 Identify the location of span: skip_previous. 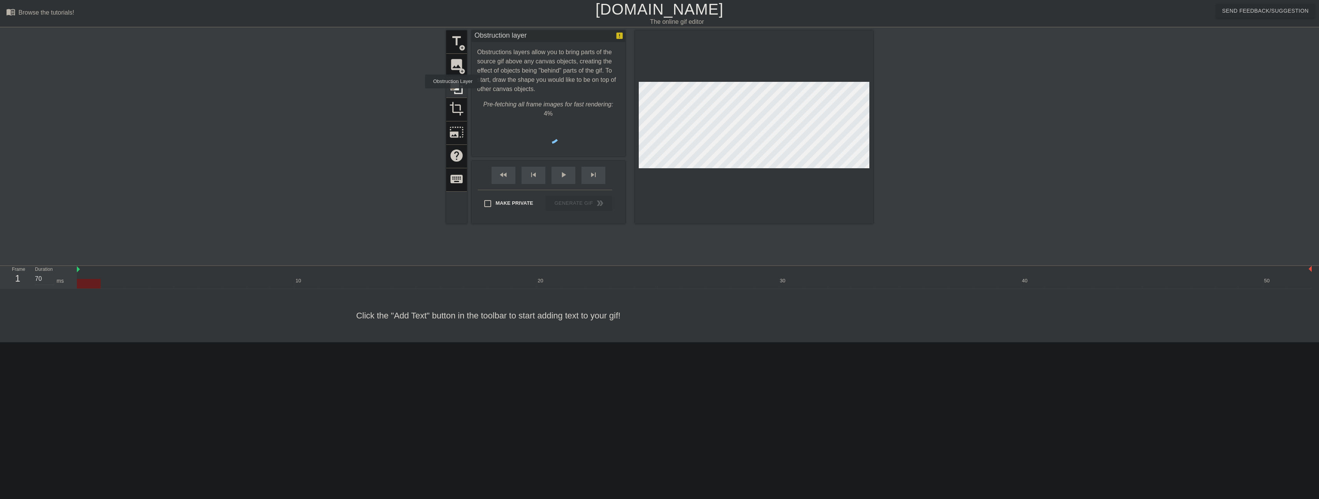
(534, 175).